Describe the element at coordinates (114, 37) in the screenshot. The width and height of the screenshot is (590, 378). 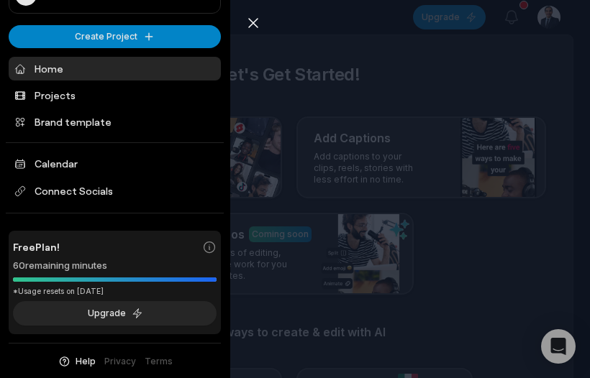
I see `button: Create Project` at that location.